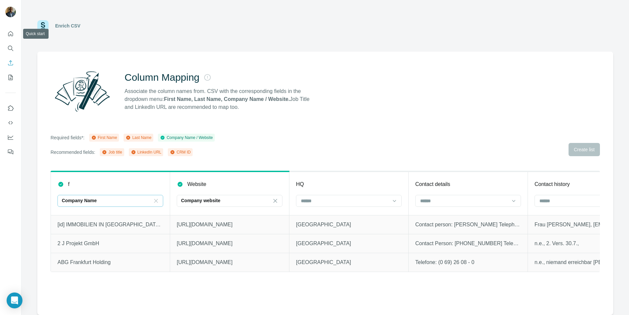 This screenshot has height=315, width=629. Describe the element at coordinates (139, 138) in the screenshot. I see `div: Last Name` at that location.